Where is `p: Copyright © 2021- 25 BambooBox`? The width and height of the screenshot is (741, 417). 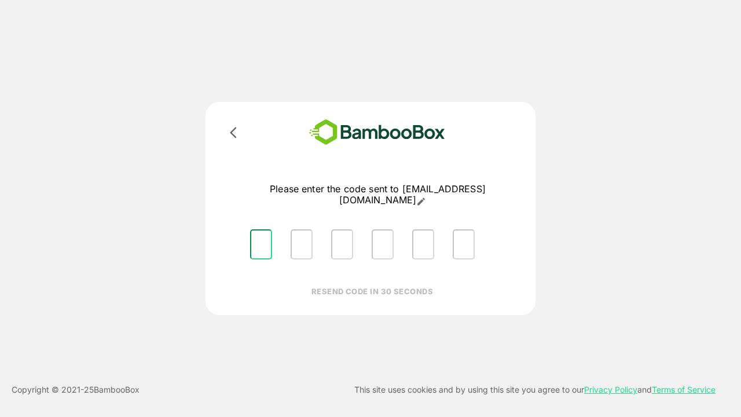
p: Copyright © 2021- 25 BambooBox is located at coordinates (75, 390).